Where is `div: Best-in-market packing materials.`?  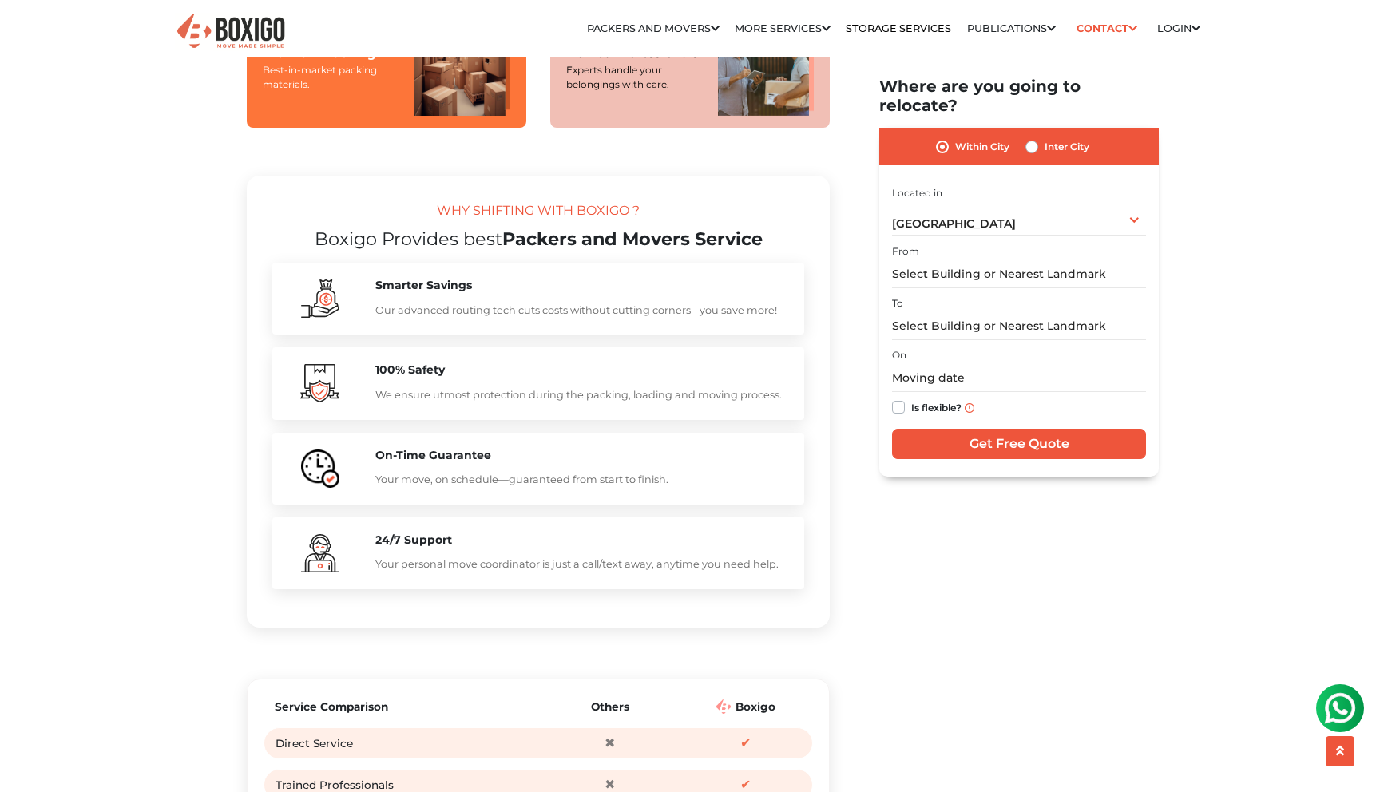
div: Best-in-market packing materials. is located at coordinates (331, 77).